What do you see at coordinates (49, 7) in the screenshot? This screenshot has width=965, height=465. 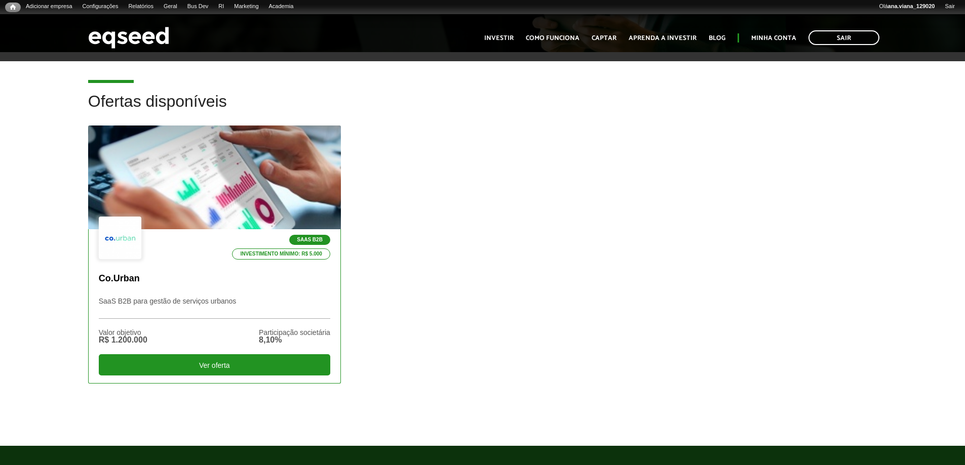 I see `a: Adicionar empresa` at bounding box center [49, 7].